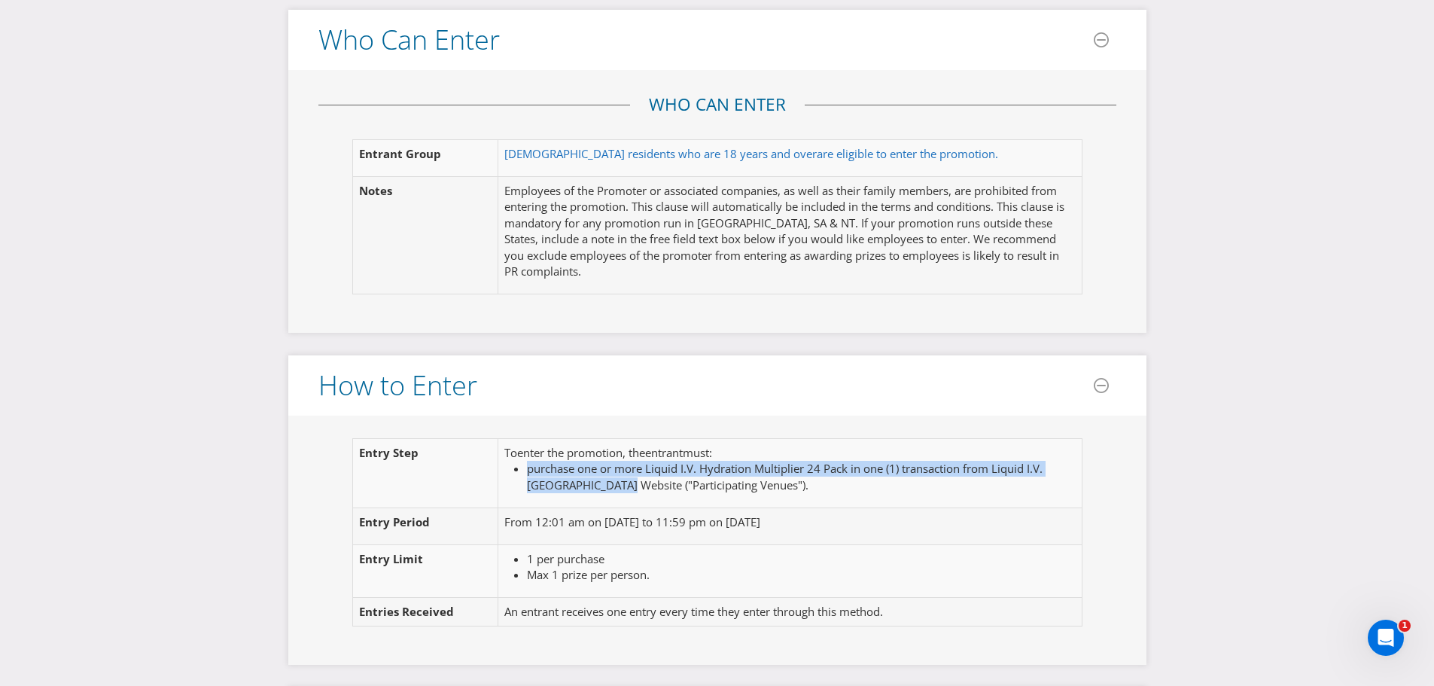 The image size is (1434, 686). Describe the element at coordinates (510, 452) in the screenshot. I see `span: To` at that location.